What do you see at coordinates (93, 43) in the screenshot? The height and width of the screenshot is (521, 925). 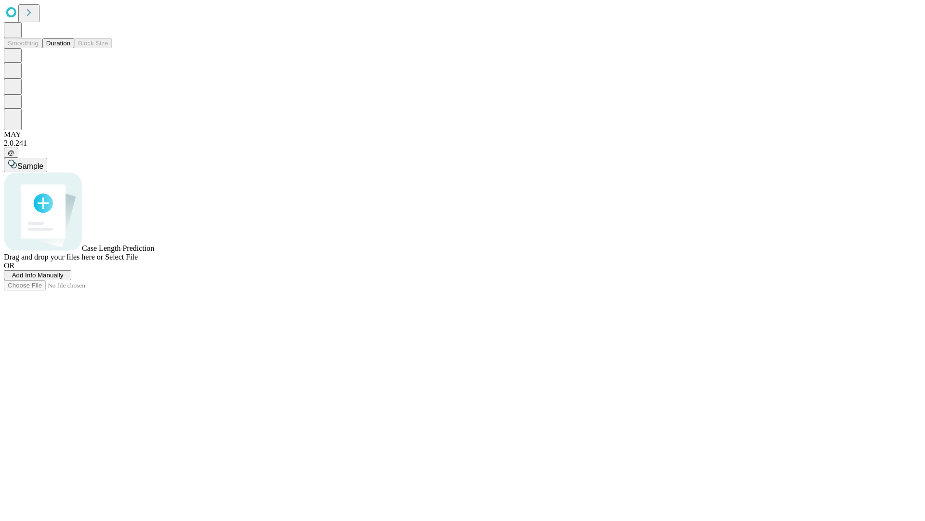 I see `button: Block Size` at bounding box center [93, 43].